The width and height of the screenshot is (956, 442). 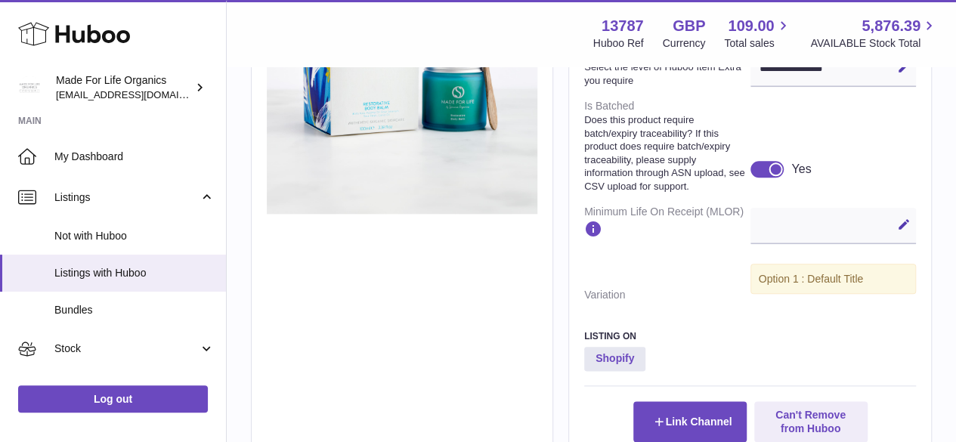 I want to click on span: 5,876.39, so click(x=891, y=26).